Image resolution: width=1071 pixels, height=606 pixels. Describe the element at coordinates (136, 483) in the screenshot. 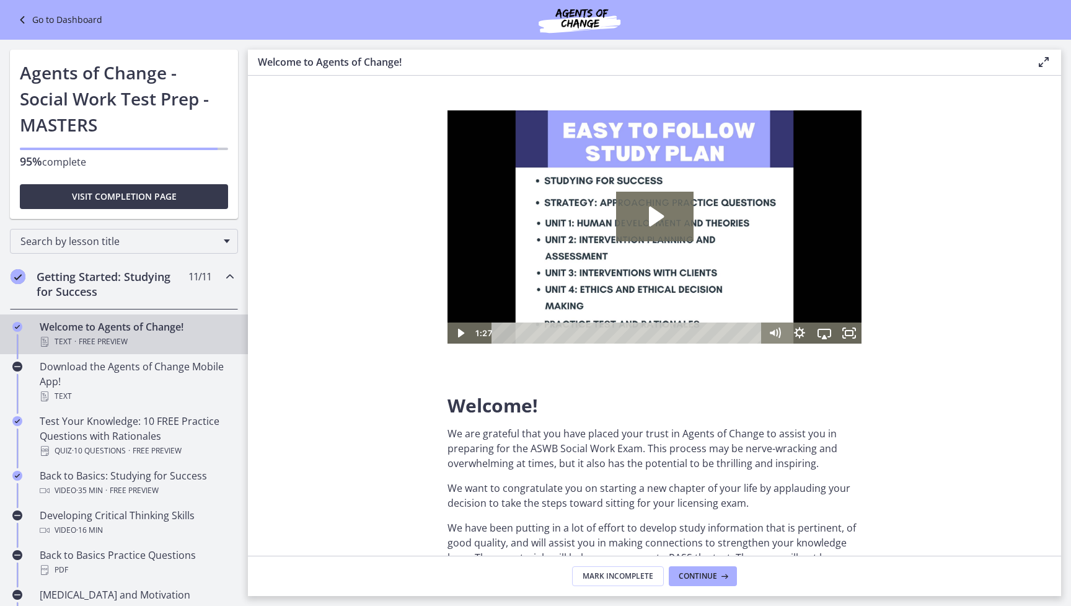

I see `div: Back to Basics: Studying for Success` at that location.